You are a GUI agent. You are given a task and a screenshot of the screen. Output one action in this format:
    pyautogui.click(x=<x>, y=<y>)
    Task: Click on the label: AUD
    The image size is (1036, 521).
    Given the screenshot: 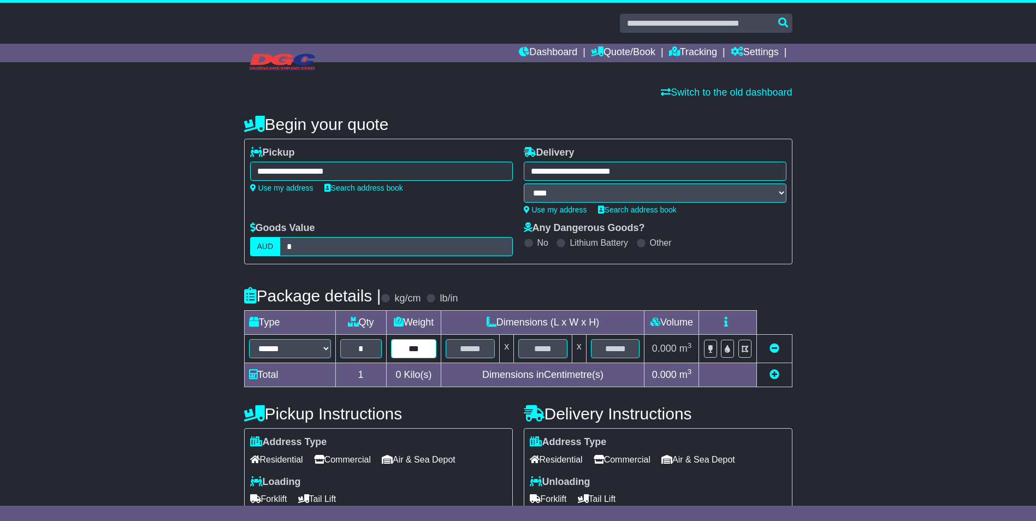 What is the action you would take?
    pyautogui.click(x=266, y=246)
    